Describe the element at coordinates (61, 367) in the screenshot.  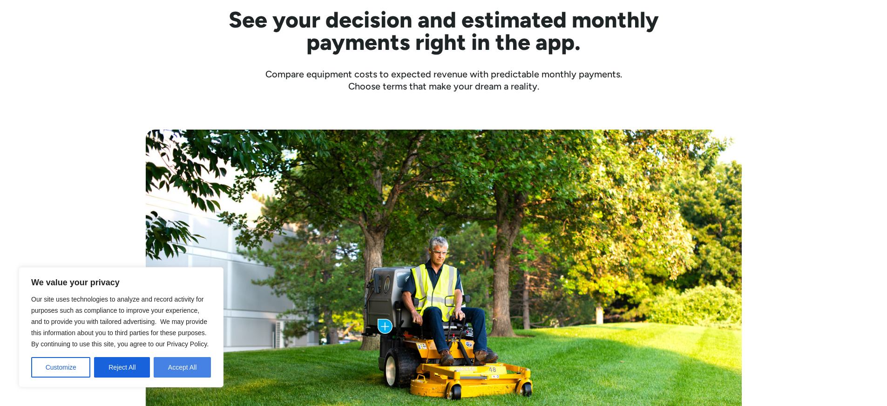
I see `button: Customize` at that location.